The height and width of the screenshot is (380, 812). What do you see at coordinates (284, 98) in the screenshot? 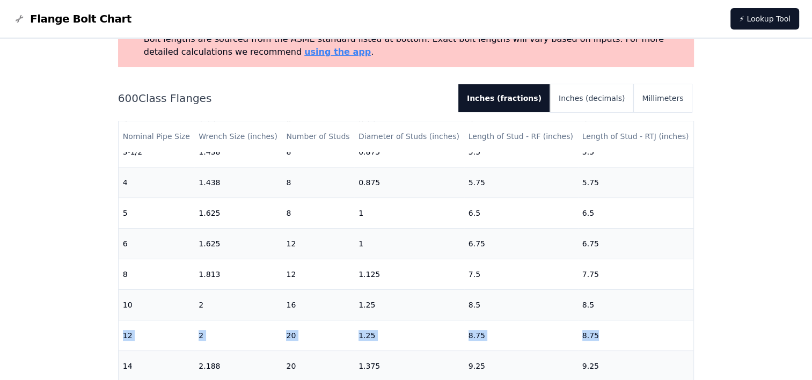
I see `h2: 600 Class Flanges` at bounding box center [284, 98].